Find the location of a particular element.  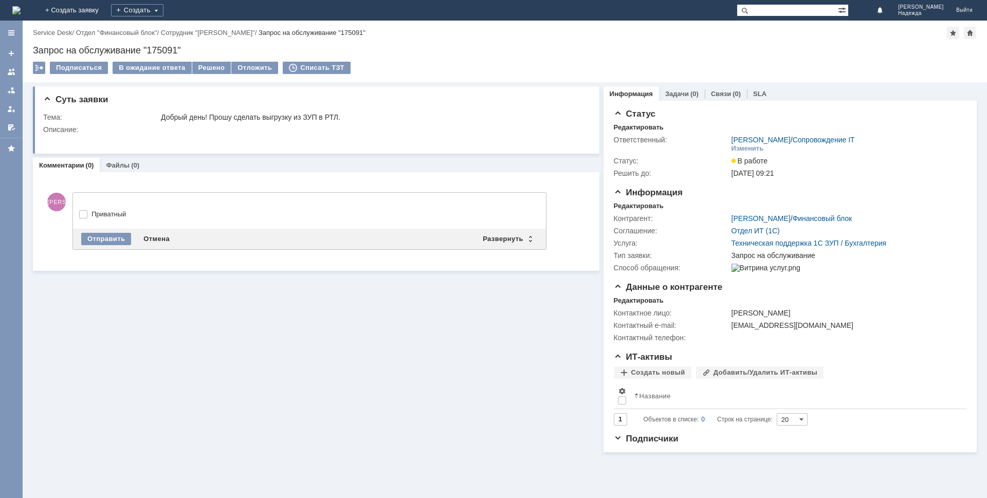

a: Заявки в моей ответственности is located at coordinates (11, 90).